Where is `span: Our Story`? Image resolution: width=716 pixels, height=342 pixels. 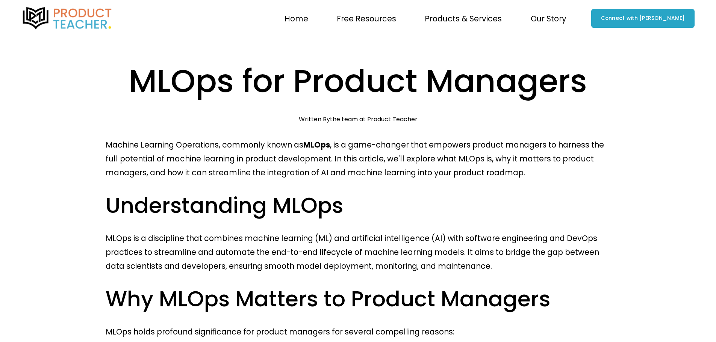
span: Our Story is located at coordinates (548, 18).